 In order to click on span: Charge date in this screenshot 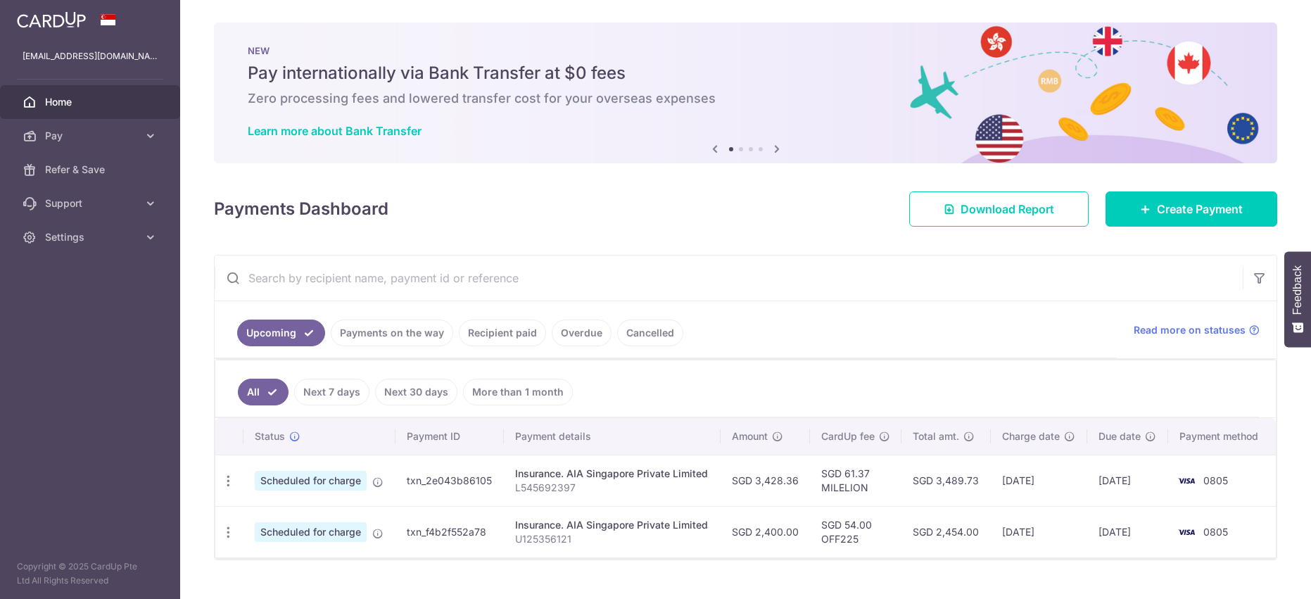, I will do `click(1031, 436)`.